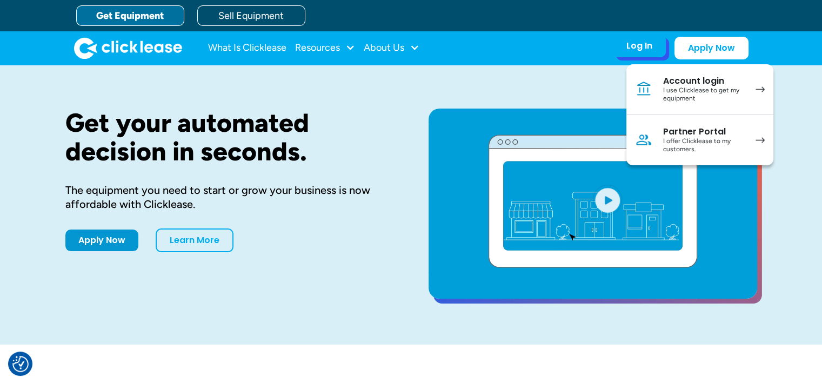 This screenshot has height=384, width=822. Describe the element at coordinates (639, 46) in the screenshot. I see `div: Log In` at that location.